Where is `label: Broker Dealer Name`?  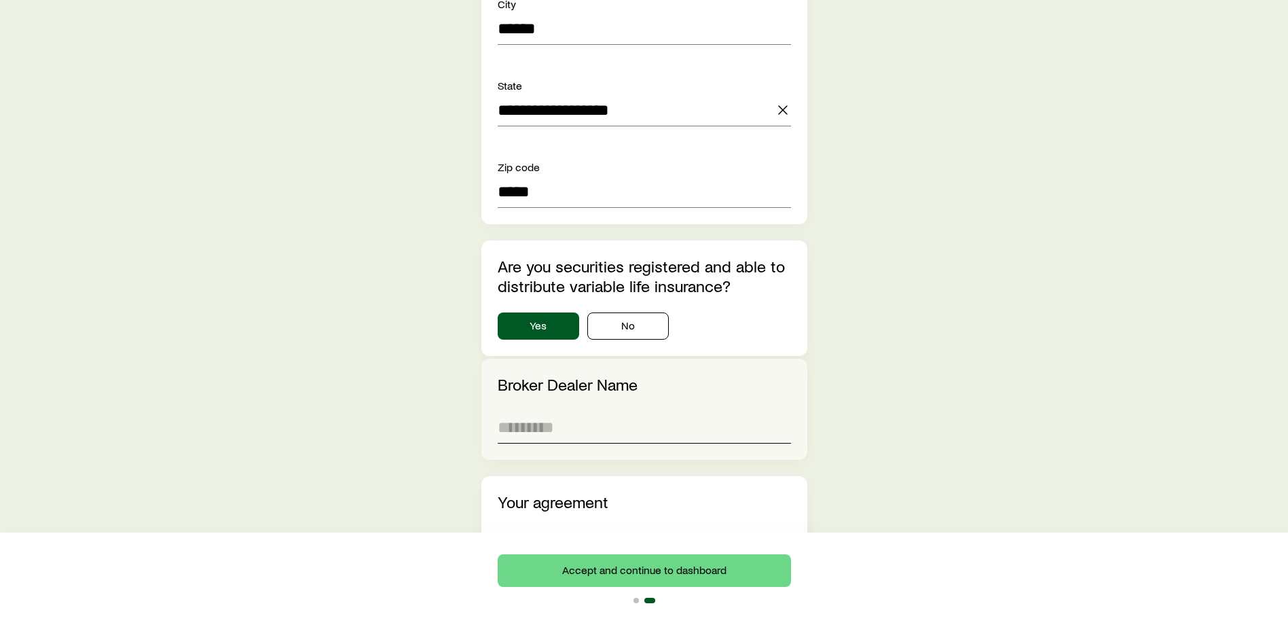
label: Broker Dealer Name is located at coordinates (568, 384).